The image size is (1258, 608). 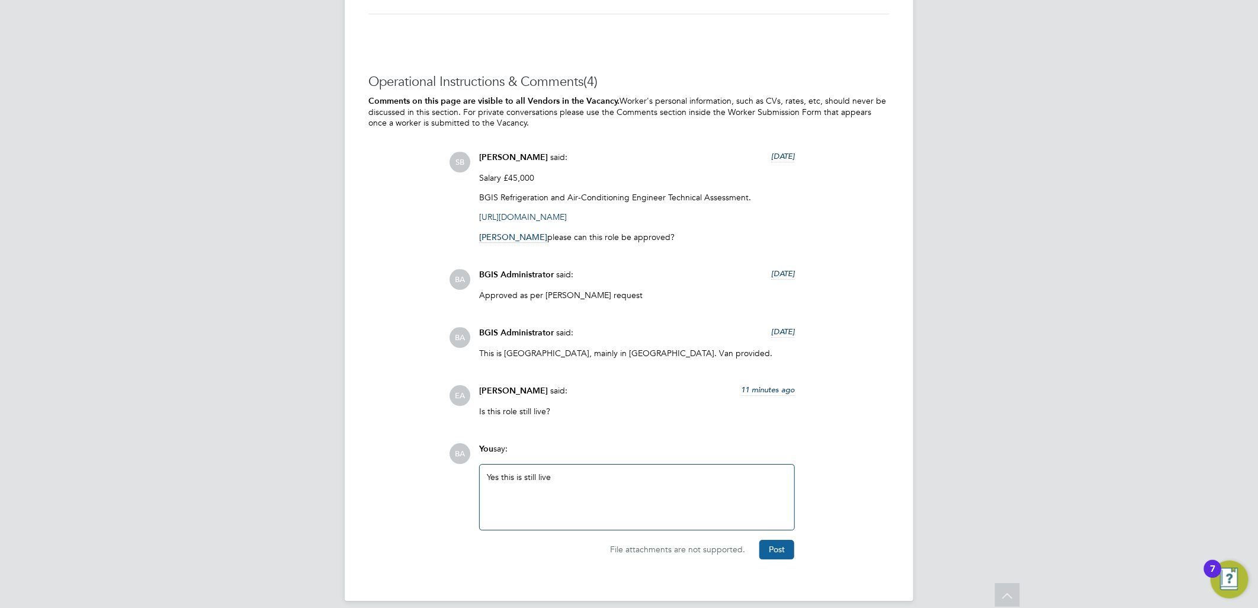 I want to click on p: Is this role still live?, so click(x=637, y=411).